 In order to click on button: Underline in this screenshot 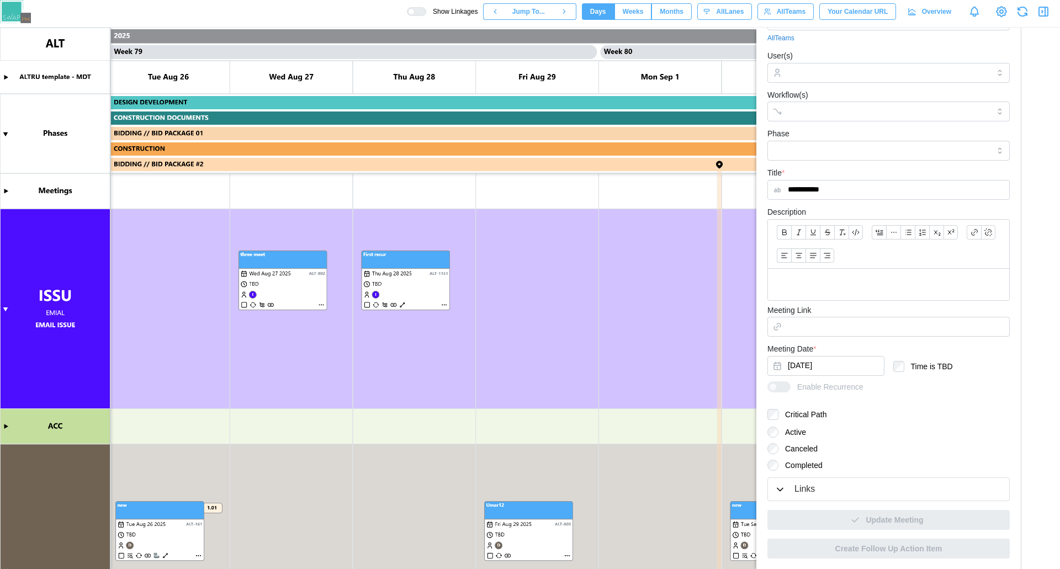, I will do `click(813, 232)`.